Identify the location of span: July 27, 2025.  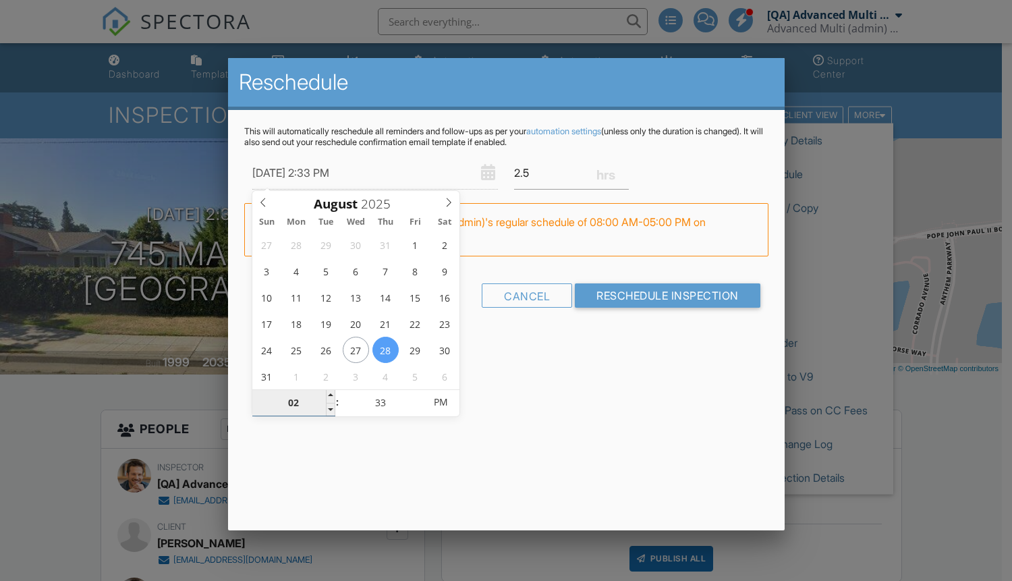
(266, 244).